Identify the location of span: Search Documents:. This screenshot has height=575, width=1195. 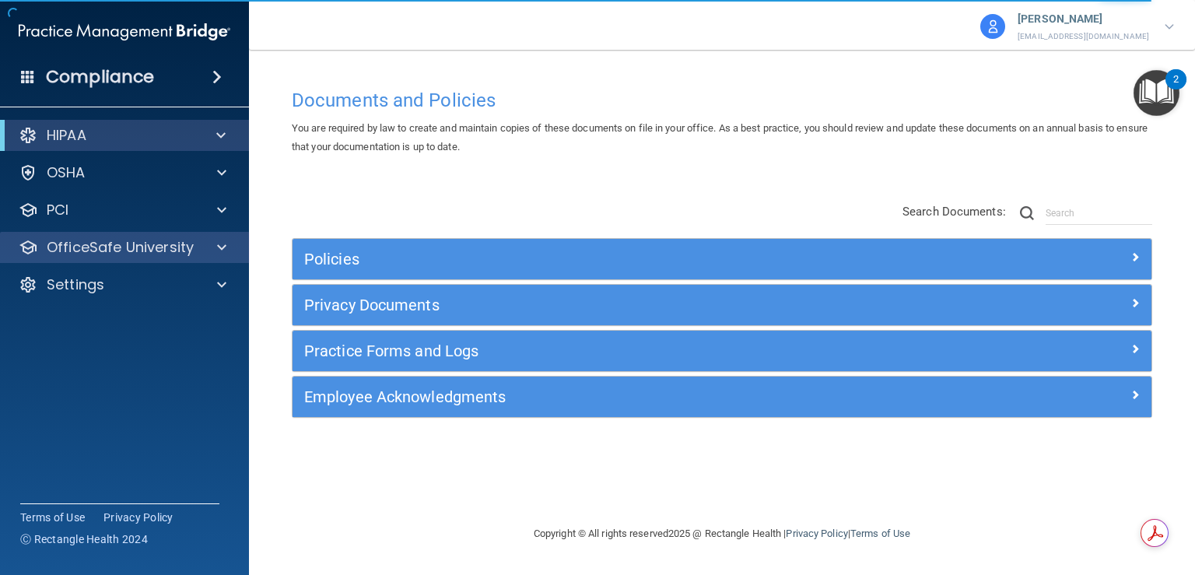
(954, 212).